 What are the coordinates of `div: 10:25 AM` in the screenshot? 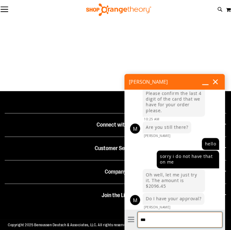 It's located at (151, 119).